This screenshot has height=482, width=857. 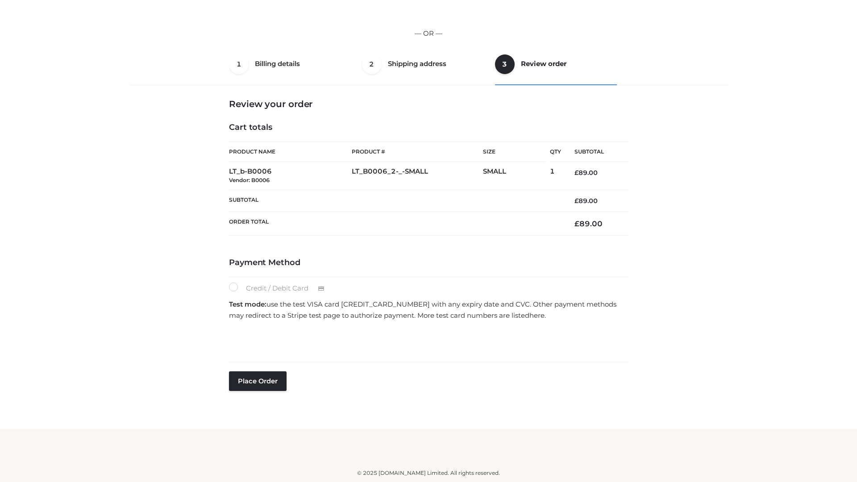 I want to click on td: LT_b-B0006, so click(x=290, y=176).